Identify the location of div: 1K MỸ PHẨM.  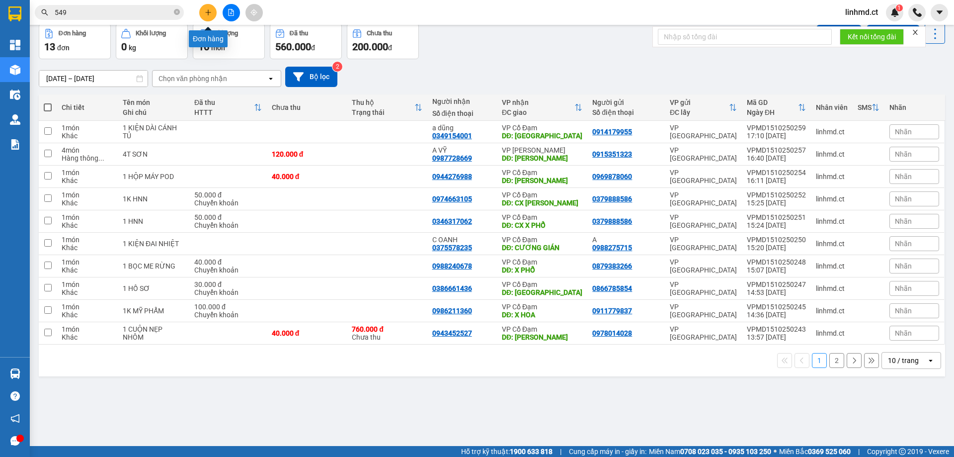
(154, 311).